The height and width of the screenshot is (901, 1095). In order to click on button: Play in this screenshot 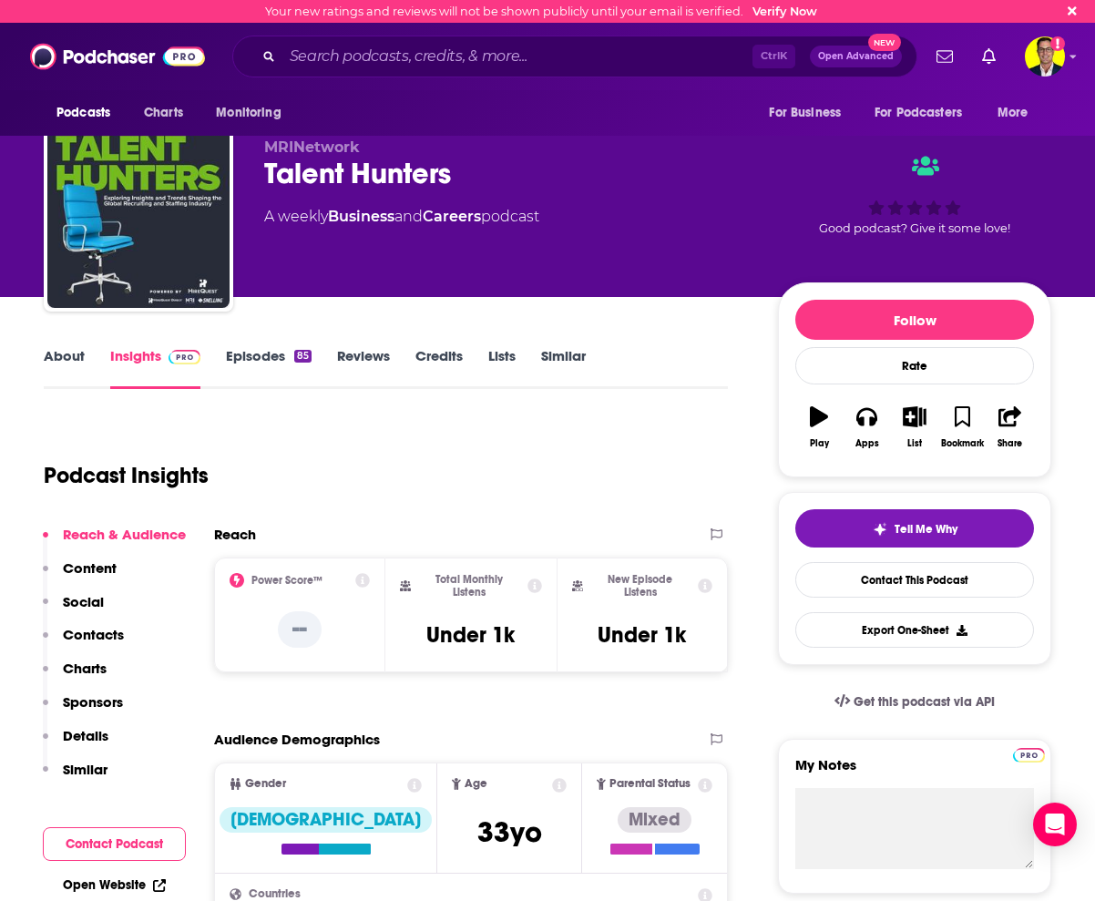, I will do `click(819, 427)`.